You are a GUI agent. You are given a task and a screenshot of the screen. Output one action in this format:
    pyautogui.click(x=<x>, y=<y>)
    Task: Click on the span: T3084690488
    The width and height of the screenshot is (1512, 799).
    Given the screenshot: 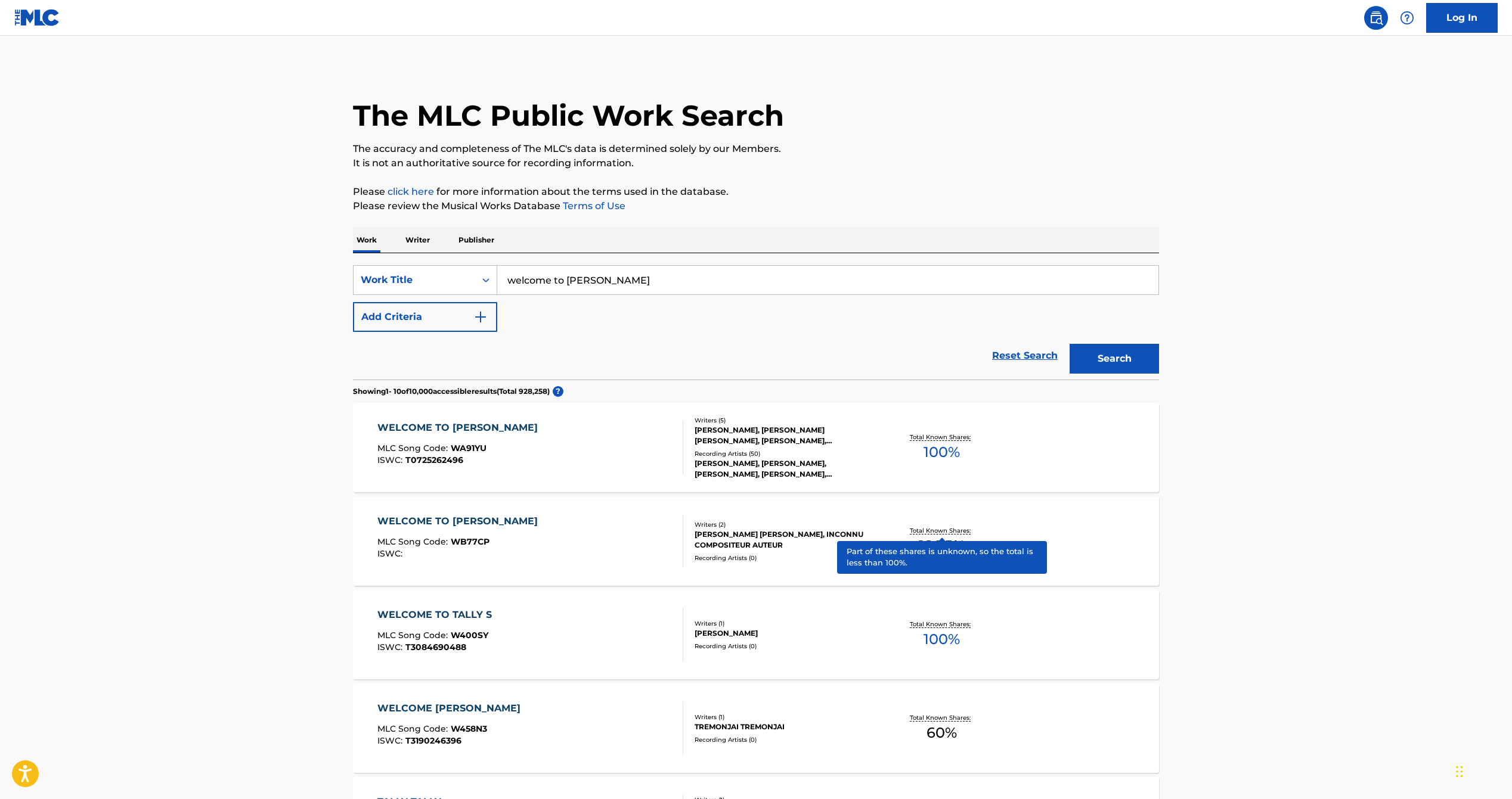 What is the action you would take?
    pyautogui.click(x=436, y=648)
    